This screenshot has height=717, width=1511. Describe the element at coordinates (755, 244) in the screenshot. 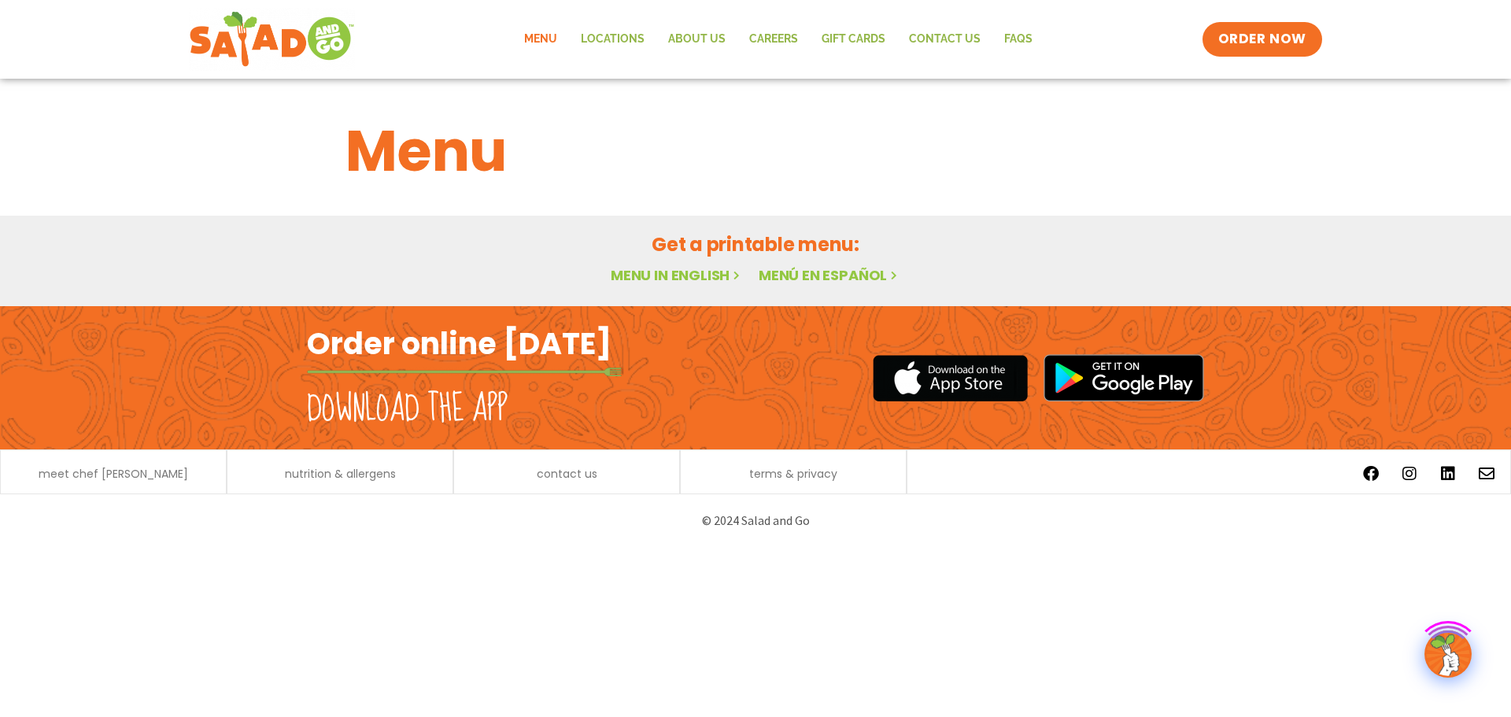

I see `h2: Get a printable menu:` at that location.